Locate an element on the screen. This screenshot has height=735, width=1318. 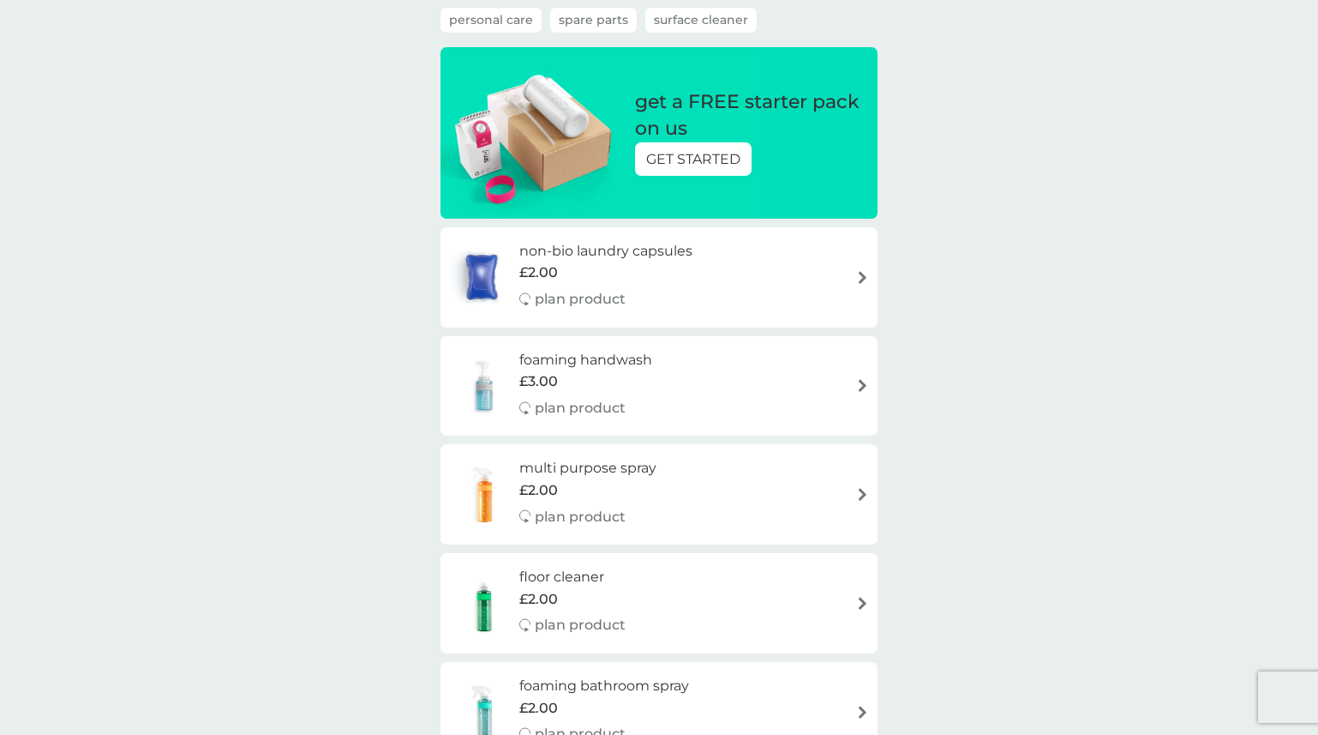
h6: foaming handwash is located at coordinates (586, 360).